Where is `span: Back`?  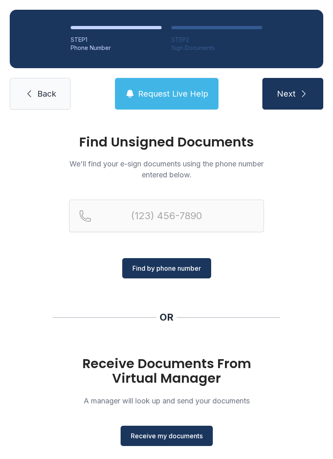
span: Back is located at coordinates (47, 94).